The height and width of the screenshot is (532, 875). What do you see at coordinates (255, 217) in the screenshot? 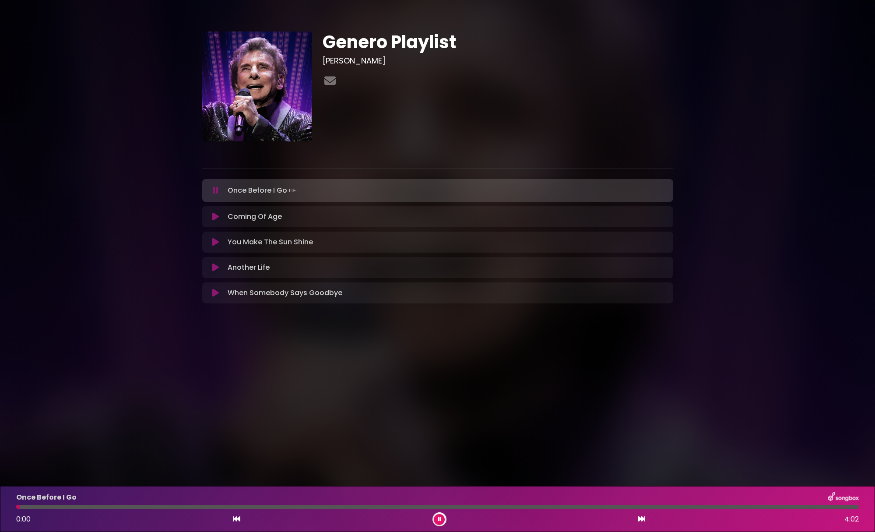
I see `p: Coming Of Age` at bounding box center [255, 217].